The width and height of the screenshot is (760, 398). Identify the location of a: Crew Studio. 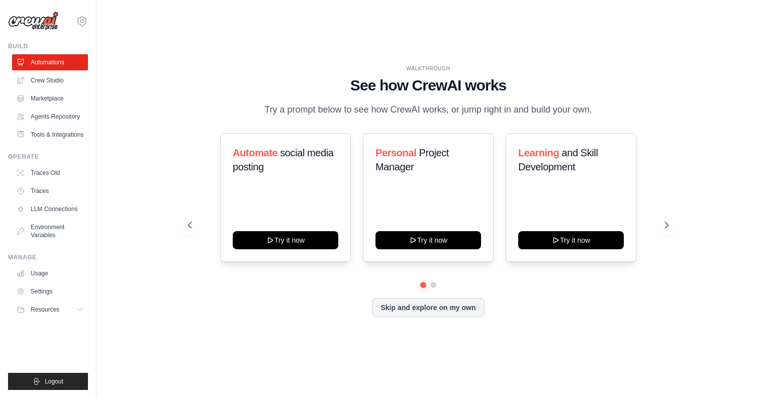
(50, 80).